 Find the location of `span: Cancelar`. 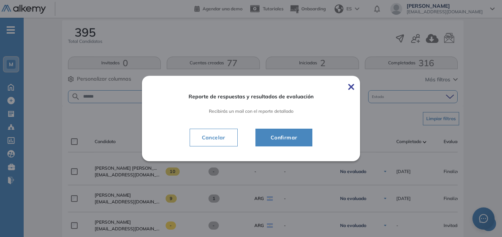

span: Cancelar is located at coordinates (213, 137).